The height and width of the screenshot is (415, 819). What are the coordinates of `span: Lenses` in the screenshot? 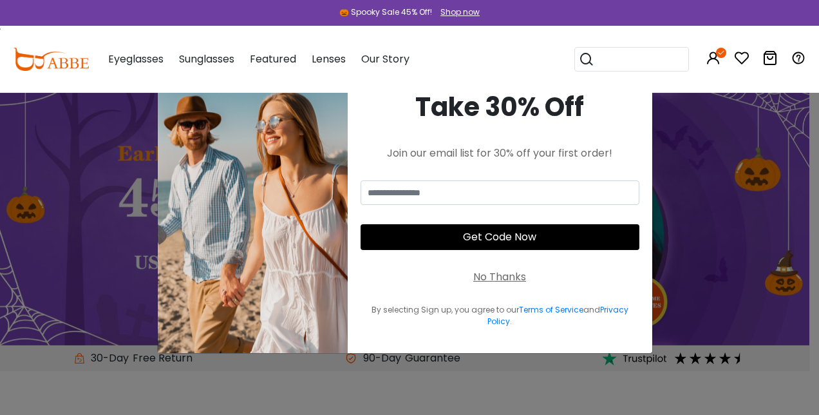 It's located at (328, 59).